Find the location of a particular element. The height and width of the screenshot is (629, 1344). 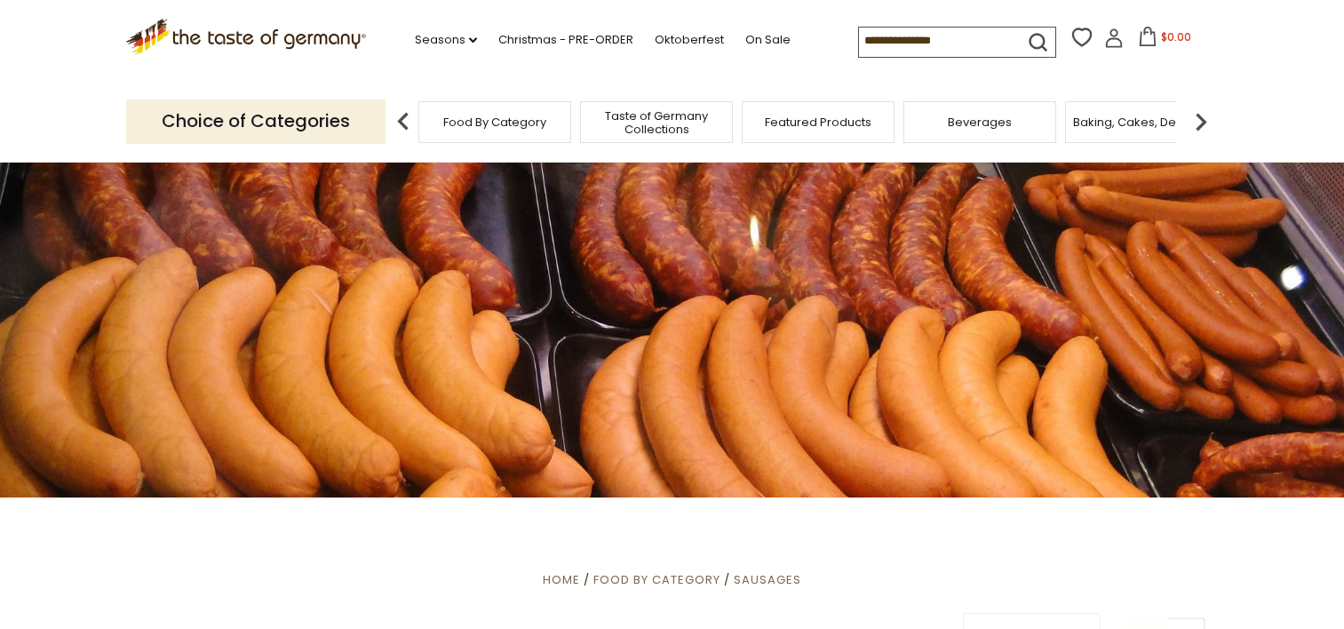

a: On Sale is located at coordinates (767, 40).